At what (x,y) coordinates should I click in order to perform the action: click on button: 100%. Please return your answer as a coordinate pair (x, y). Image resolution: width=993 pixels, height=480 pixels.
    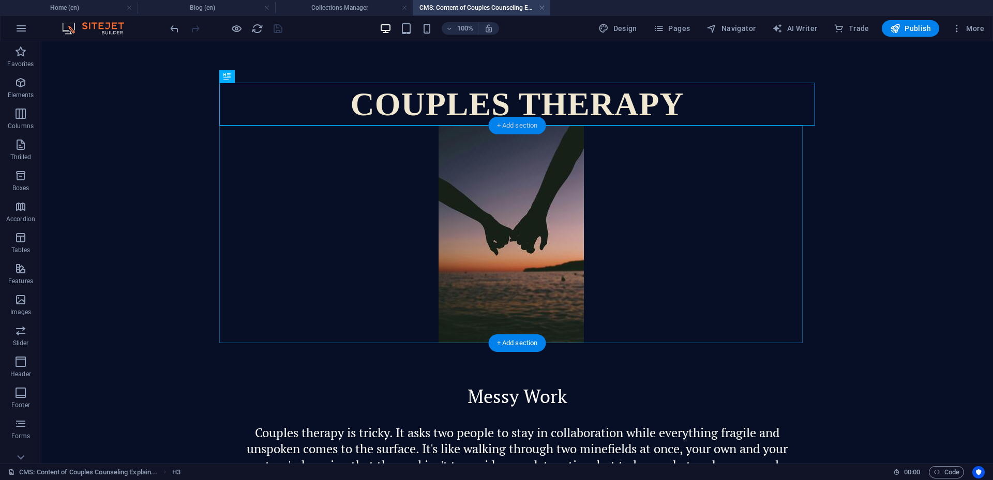
    Looking at the image, I should click on (460, 28).